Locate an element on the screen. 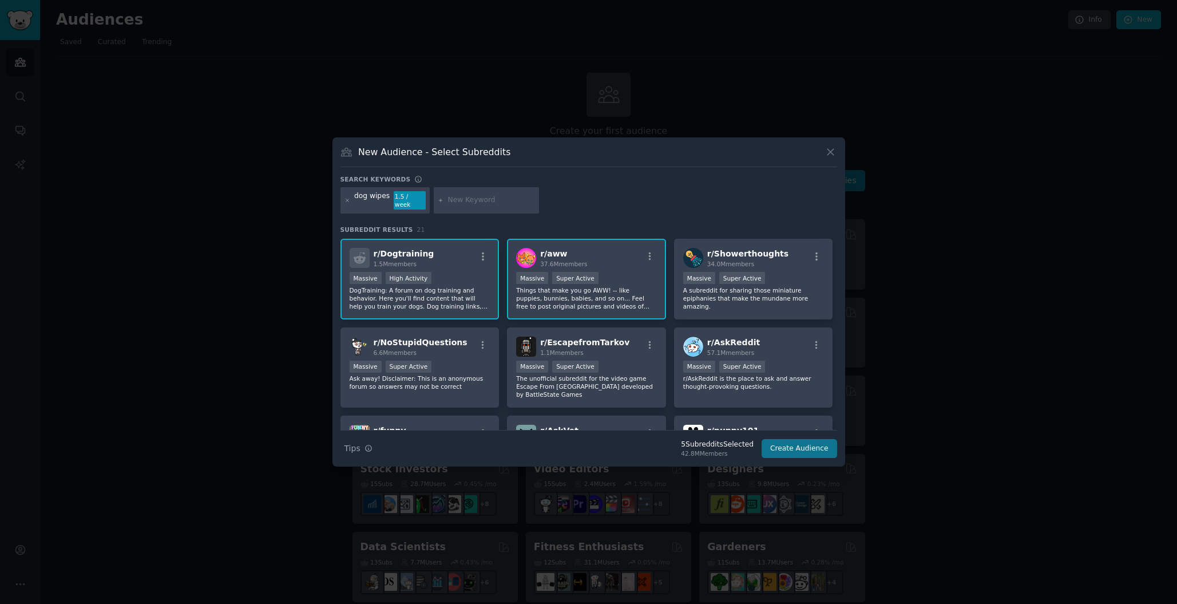  span: r/ funny is located at coordinates (390, 430).